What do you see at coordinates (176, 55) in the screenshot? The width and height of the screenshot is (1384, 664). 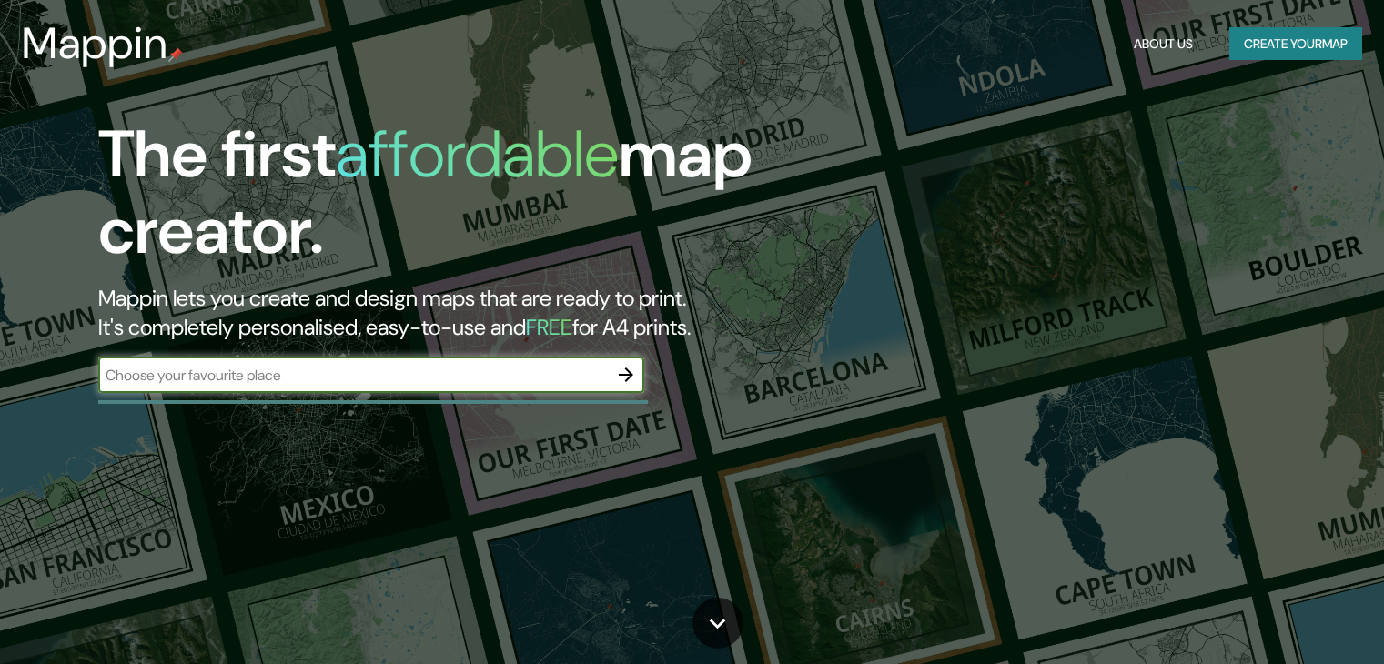 I see `img: mappin-pin` at bounding box center [176, 55].